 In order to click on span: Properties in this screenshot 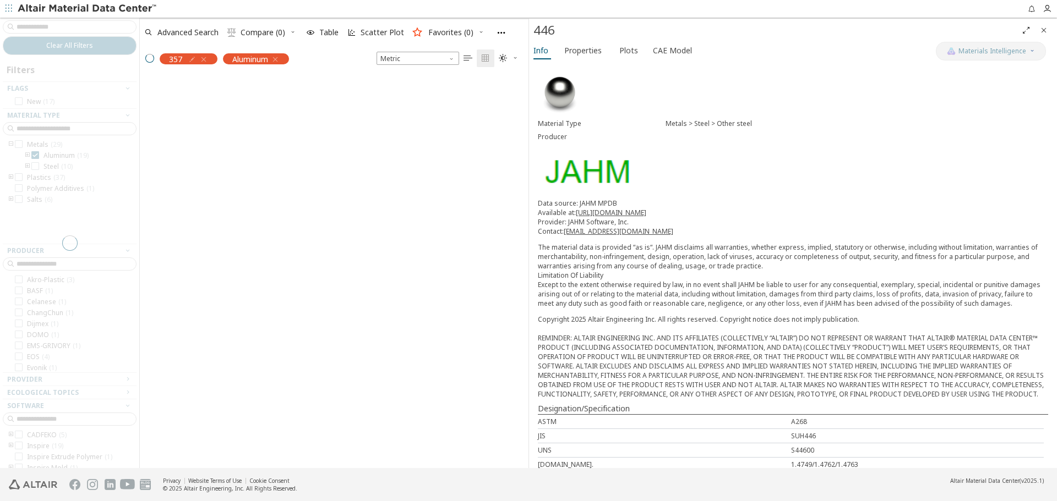, I will do `click(583, 51)`.